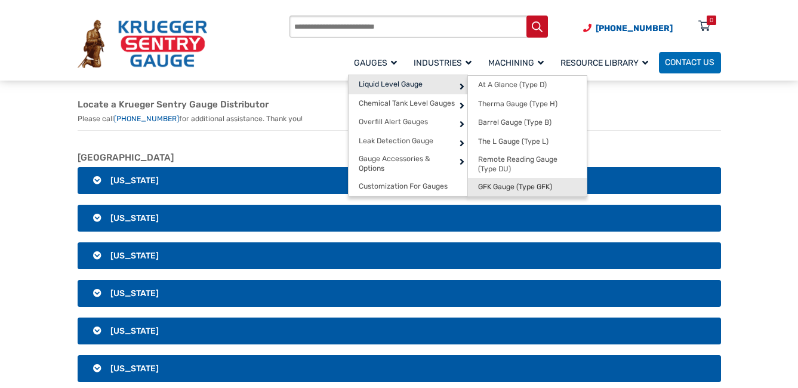 Image resolution: width=798 pixels, height=388 pixels. What do you see at coordinates (527, 187) in the screenshot?
I see `a: GFK Gauge (Type GFK)` at bounding box center [527, 187].